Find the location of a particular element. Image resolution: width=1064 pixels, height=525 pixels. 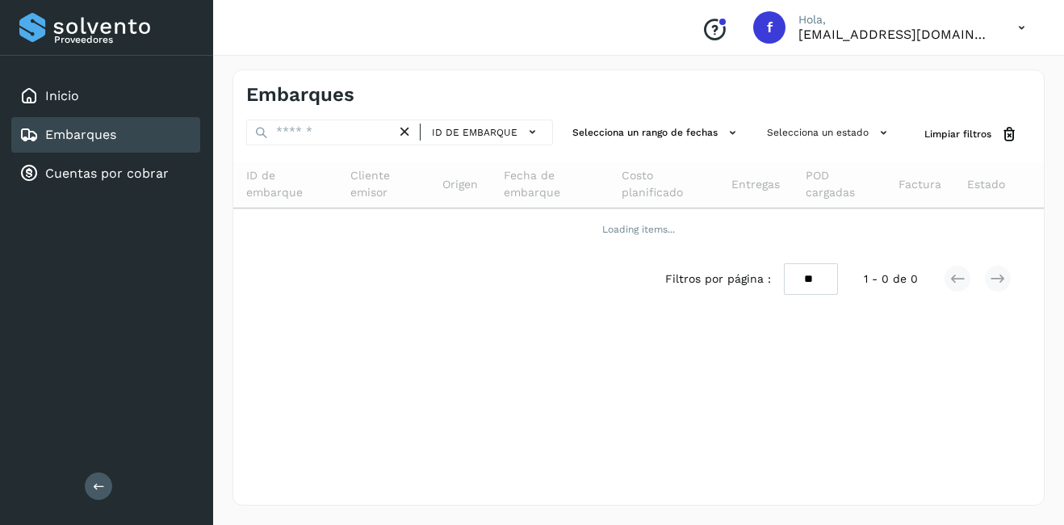

div: Cuentas por cobrar is located at coordinates (106, 174).